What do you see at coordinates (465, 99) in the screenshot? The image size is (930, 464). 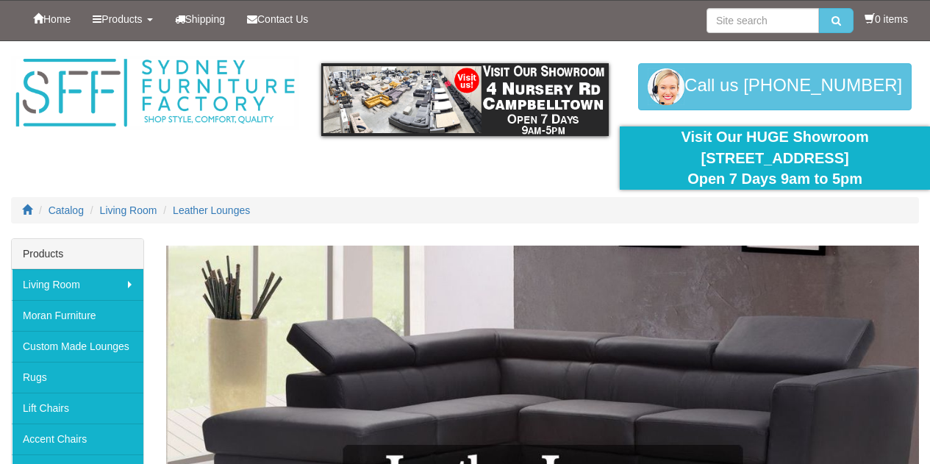 I see `img: showroom.gif` at bounding box center [465, 99].